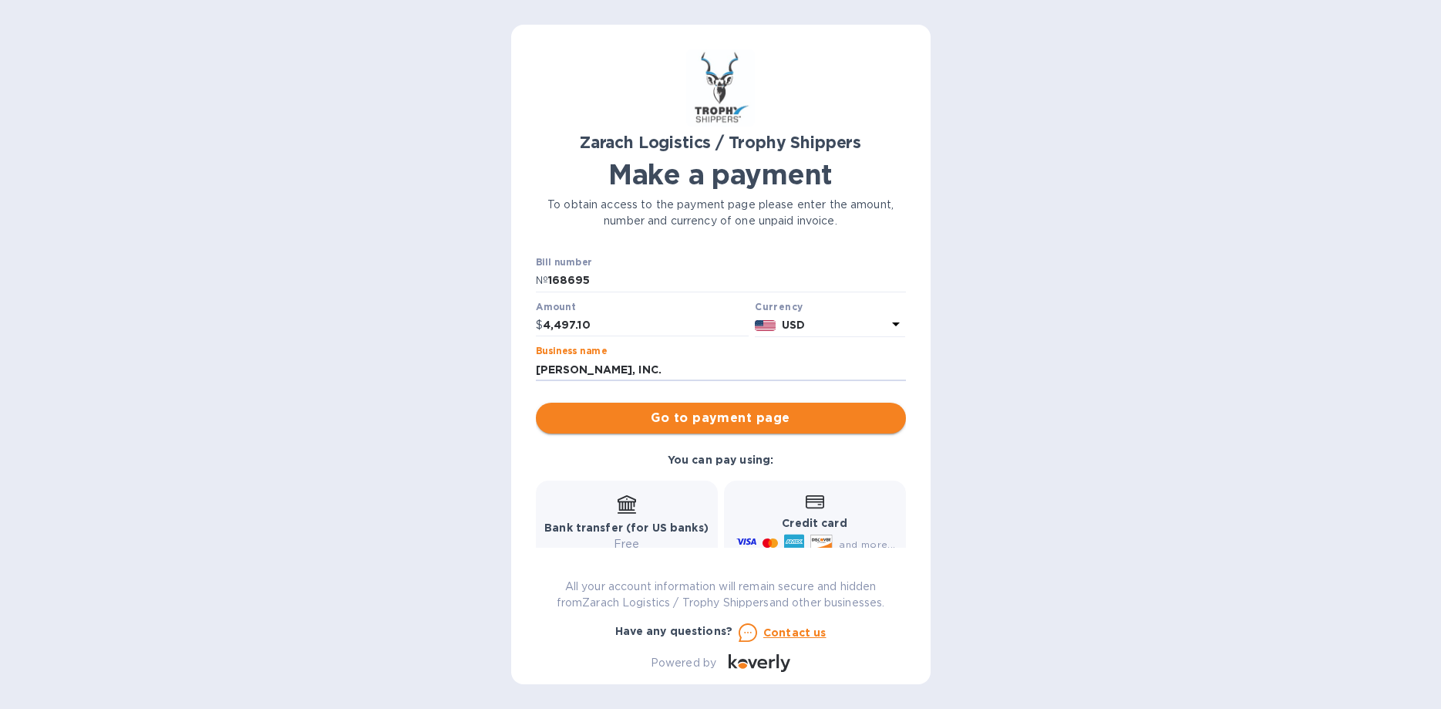 This screenshot has height=709, width=1441. What do you see at coordinates (542, 280) in the screenshot?
I see `p: №` at bounding box center [542, 280].